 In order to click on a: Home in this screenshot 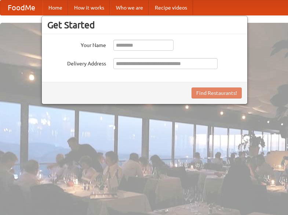, I will do `click(55, 8)`.